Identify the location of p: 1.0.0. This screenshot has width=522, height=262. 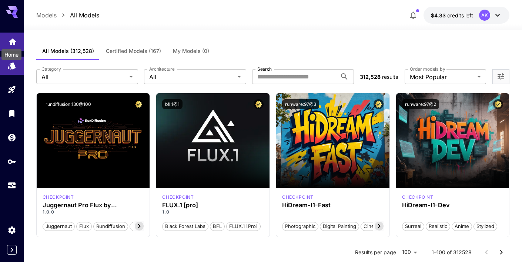
(93, 212).